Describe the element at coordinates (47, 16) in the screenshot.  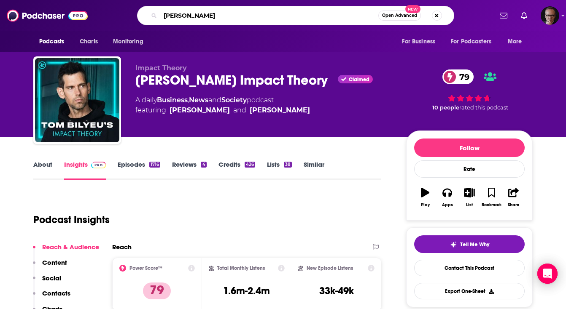
I see `a: Podchaser - Follow, Share and Rate Podcasts` at that location.